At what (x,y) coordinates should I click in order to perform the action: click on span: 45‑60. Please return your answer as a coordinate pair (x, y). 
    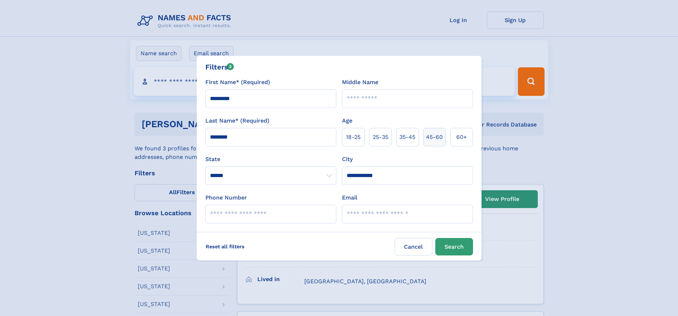
    Looking at the image, I should click on (434, 137).